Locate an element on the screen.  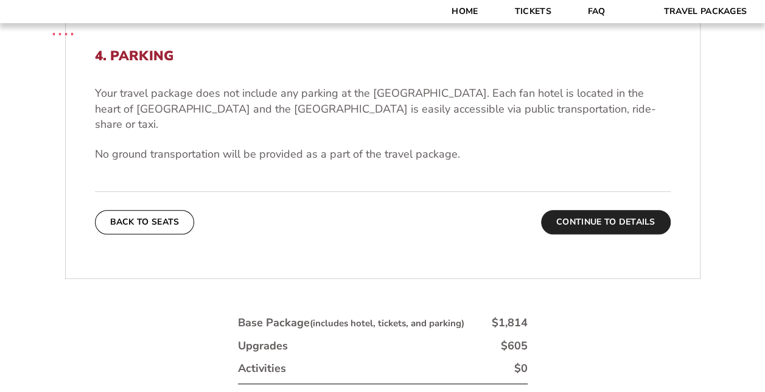
div: Base Package is located at coordinates (351, 323).